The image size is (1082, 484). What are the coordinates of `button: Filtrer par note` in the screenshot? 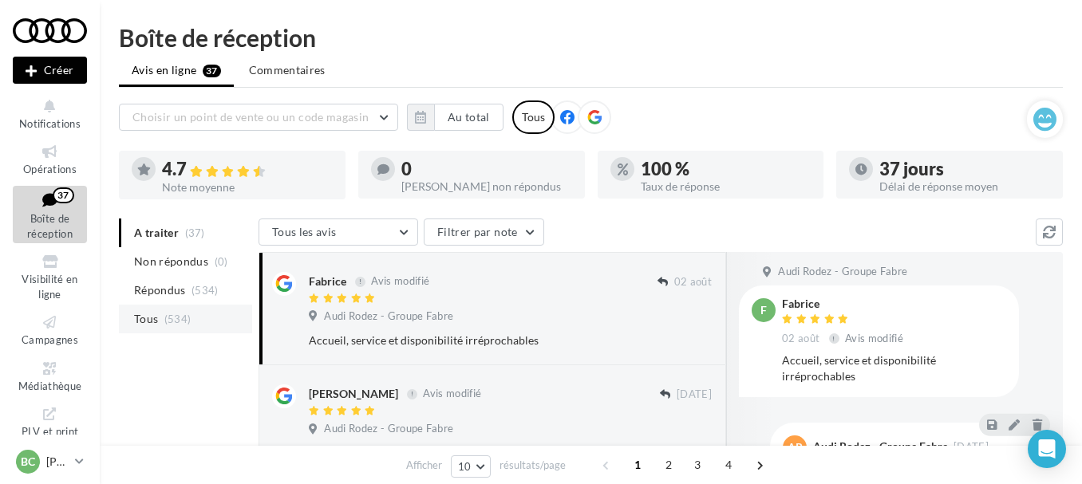 It's located at (484, 232).